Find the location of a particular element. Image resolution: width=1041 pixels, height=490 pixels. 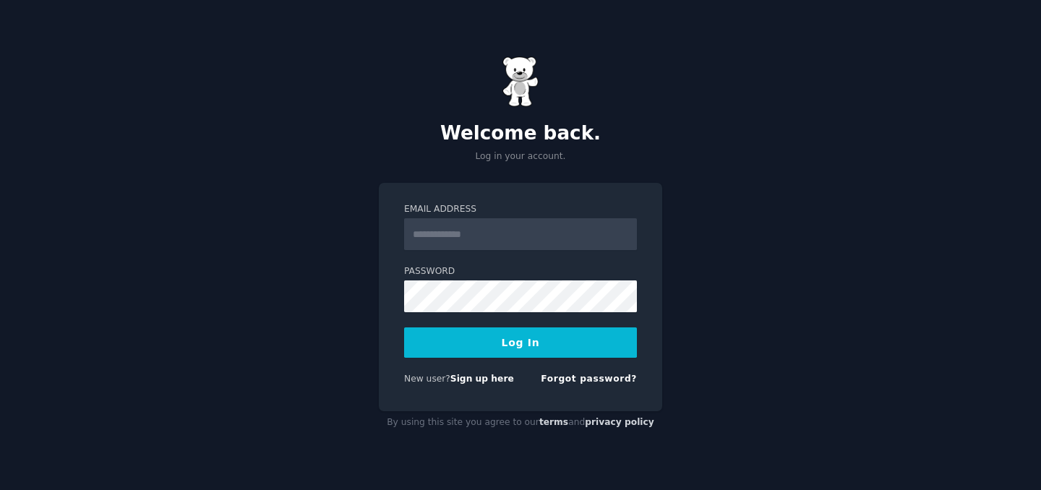

button: Log In is located at coordinates (521, 343).